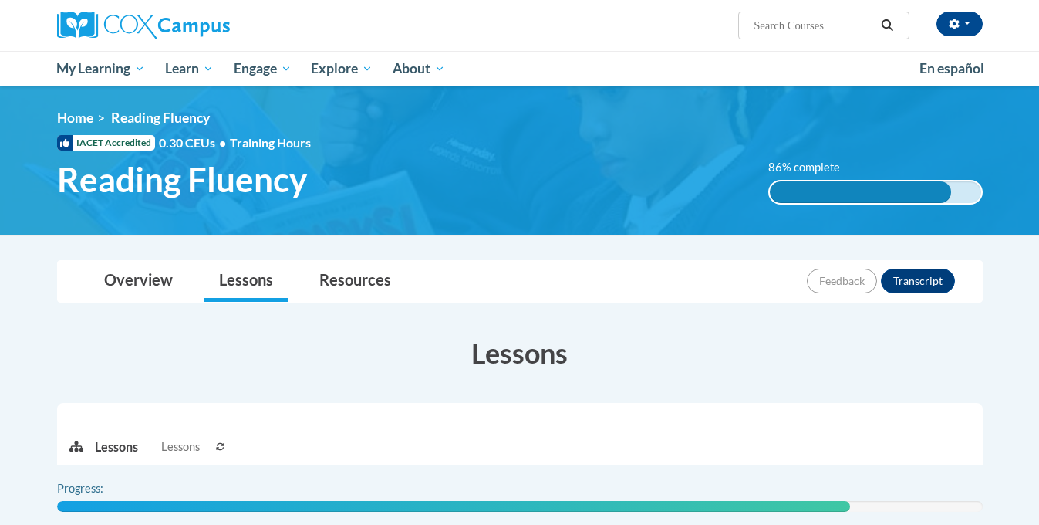 The width and height of the screenshot is (1039, 525). Describe the element at coordinates (106, 143) in the screenshot. I see `span: IACET Accredited` at that location.